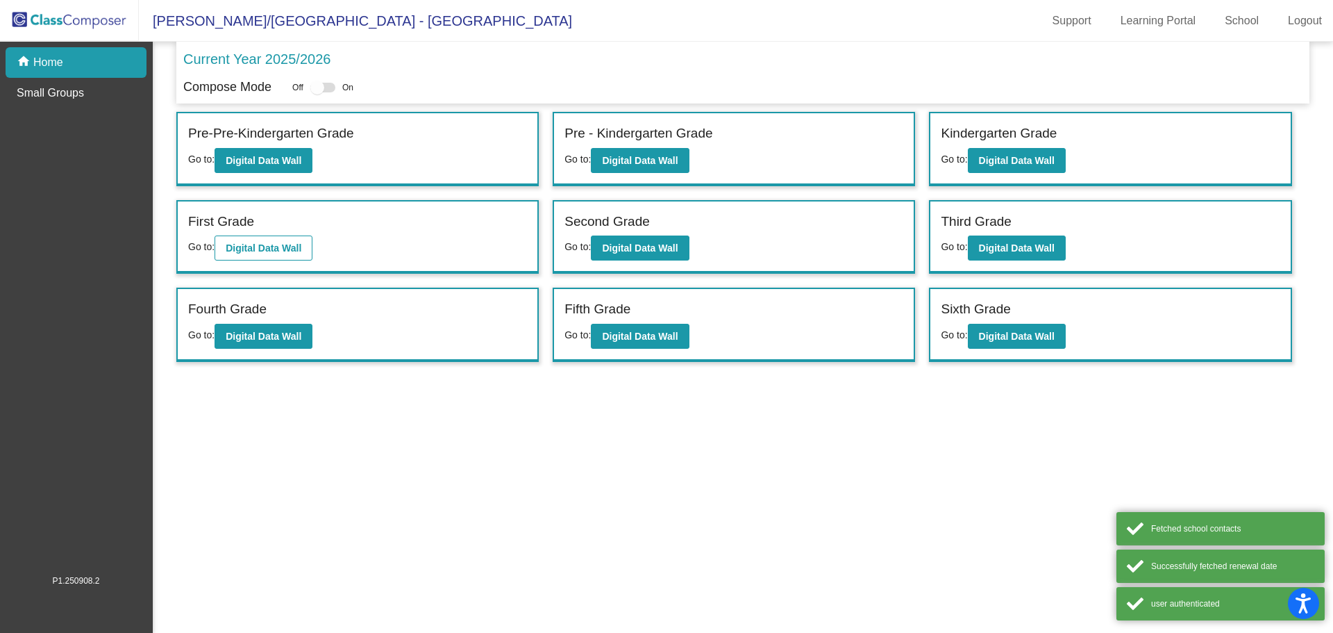 The image size is (1333, 633). I want to click on p: Small Groups, so click(50, 93).